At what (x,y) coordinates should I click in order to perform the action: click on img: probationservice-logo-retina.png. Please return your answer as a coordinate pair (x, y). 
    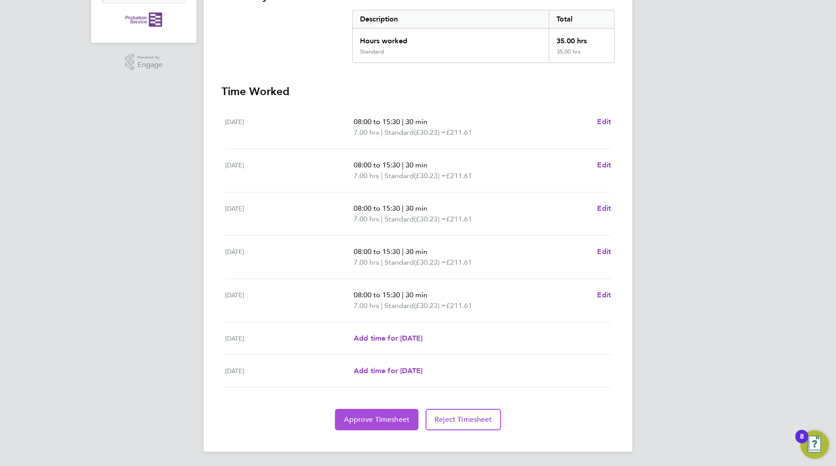
    Looking at the image, I should click on (143, 20).